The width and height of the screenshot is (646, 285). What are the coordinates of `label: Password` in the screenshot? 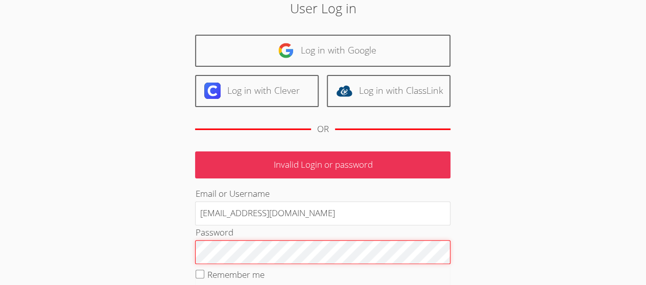 It's located at (214, 232).